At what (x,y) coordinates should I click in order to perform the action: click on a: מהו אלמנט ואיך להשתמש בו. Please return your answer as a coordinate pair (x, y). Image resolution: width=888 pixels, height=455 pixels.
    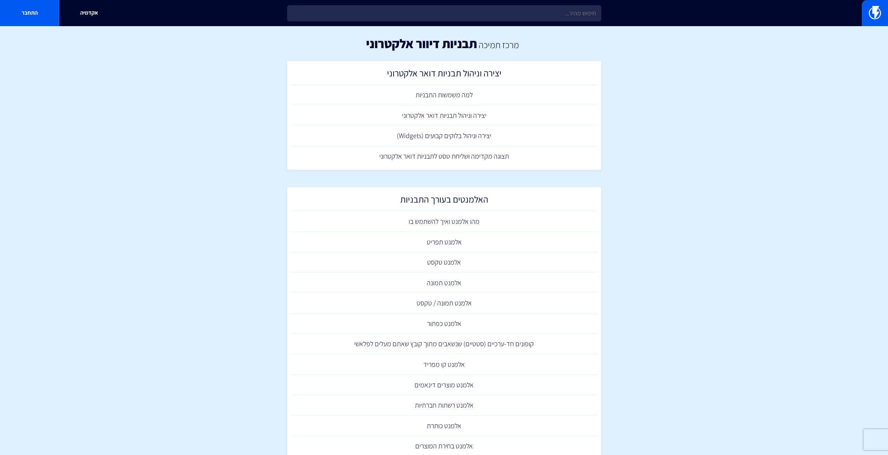
    Looking at the image, I should click on (444, 222).